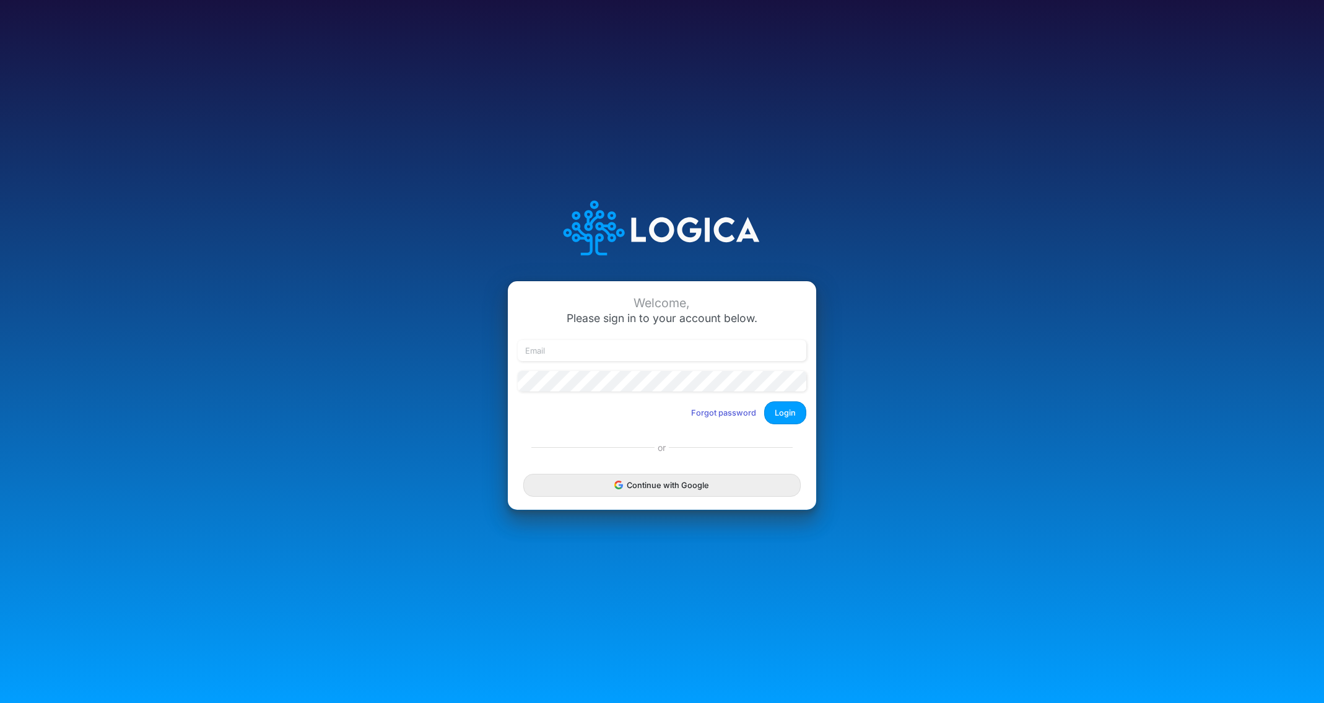 The width and height of the screenshot is (1324, 703). I want to click on button: Continue with Google, so click(662, 485).